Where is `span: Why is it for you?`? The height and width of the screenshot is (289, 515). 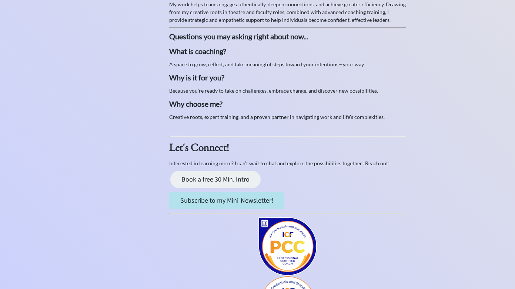
span: Why is it for you? is located at coordinates (197, 77).